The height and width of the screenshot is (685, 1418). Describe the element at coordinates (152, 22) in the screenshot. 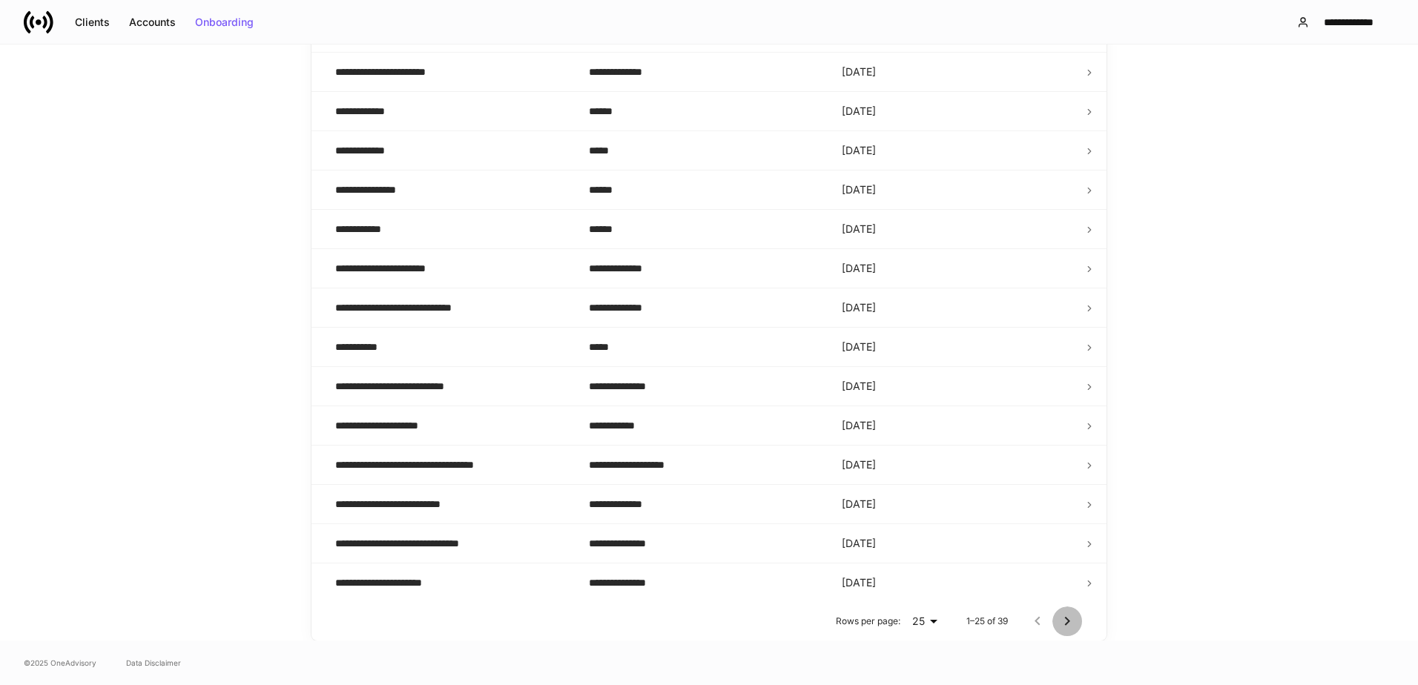

I see `div: Accounts` at that location.